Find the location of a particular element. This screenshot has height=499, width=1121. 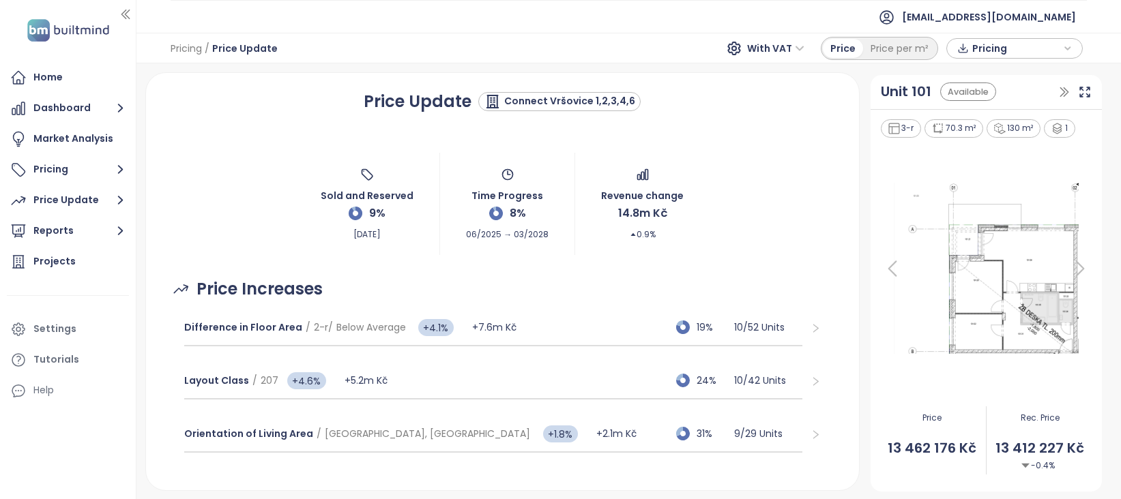

span: Rec. Price is located at coordinates (1039, 418).